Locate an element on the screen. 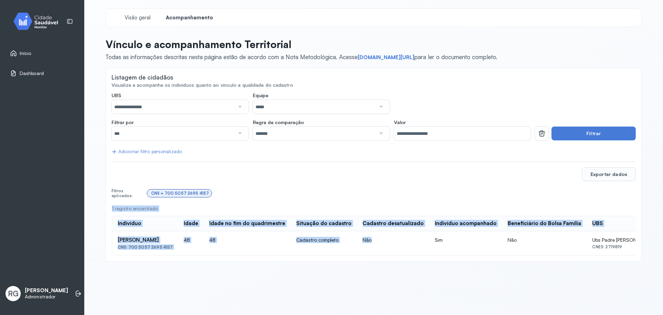 The height and width of the screenshot is (315, 663). span: Valor is located at coordinates (400, 122).